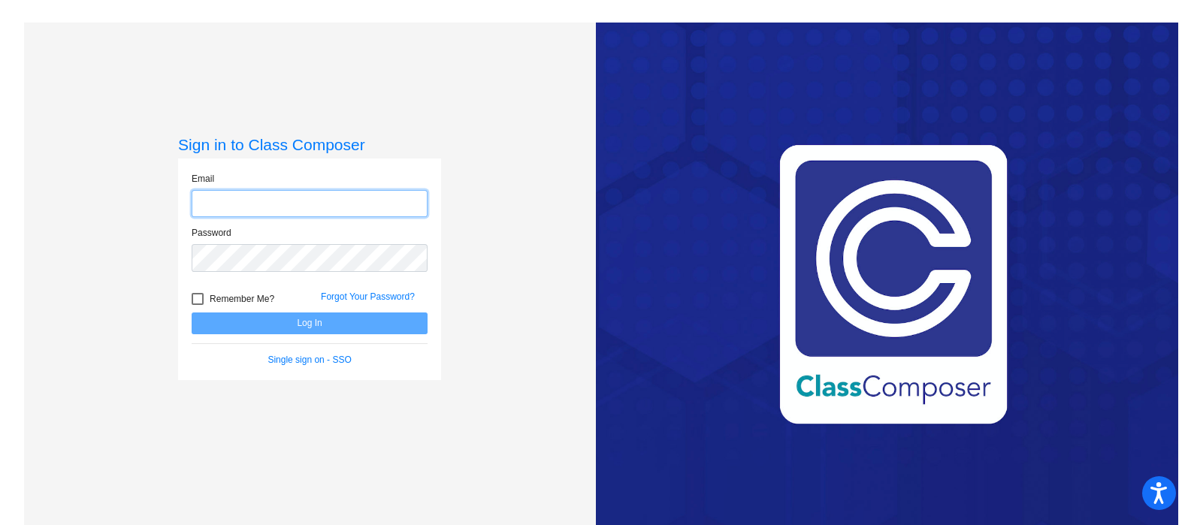  Describe the element at coordinates (310, 144) in the screenshot. I see `h3: Sign in to Class Composer` at that location.